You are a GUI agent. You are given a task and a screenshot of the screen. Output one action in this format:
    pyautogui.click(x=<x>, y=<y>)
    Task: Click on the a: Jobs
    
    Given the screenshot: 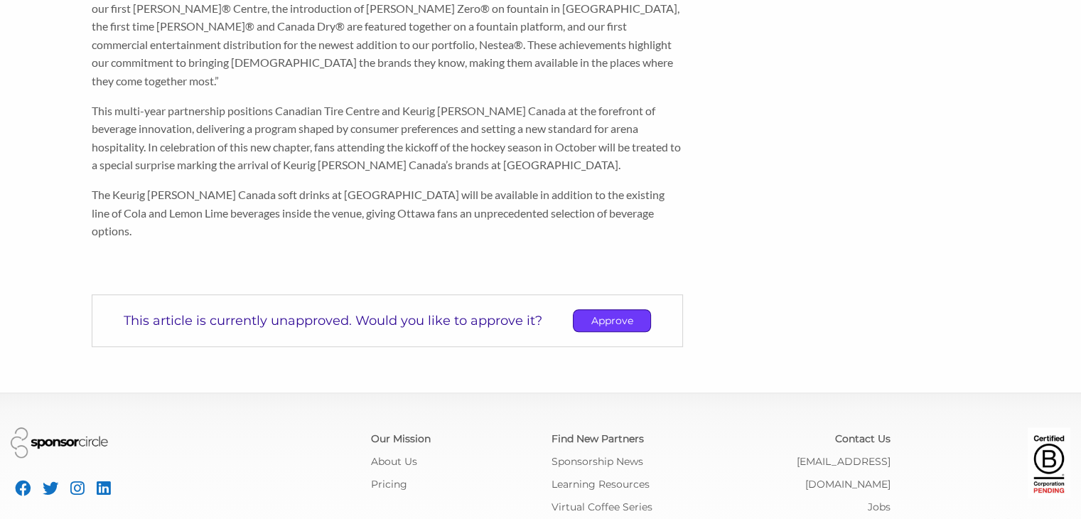 What is the action you would take?
    pyautogui.click(x=879, y=507)
    